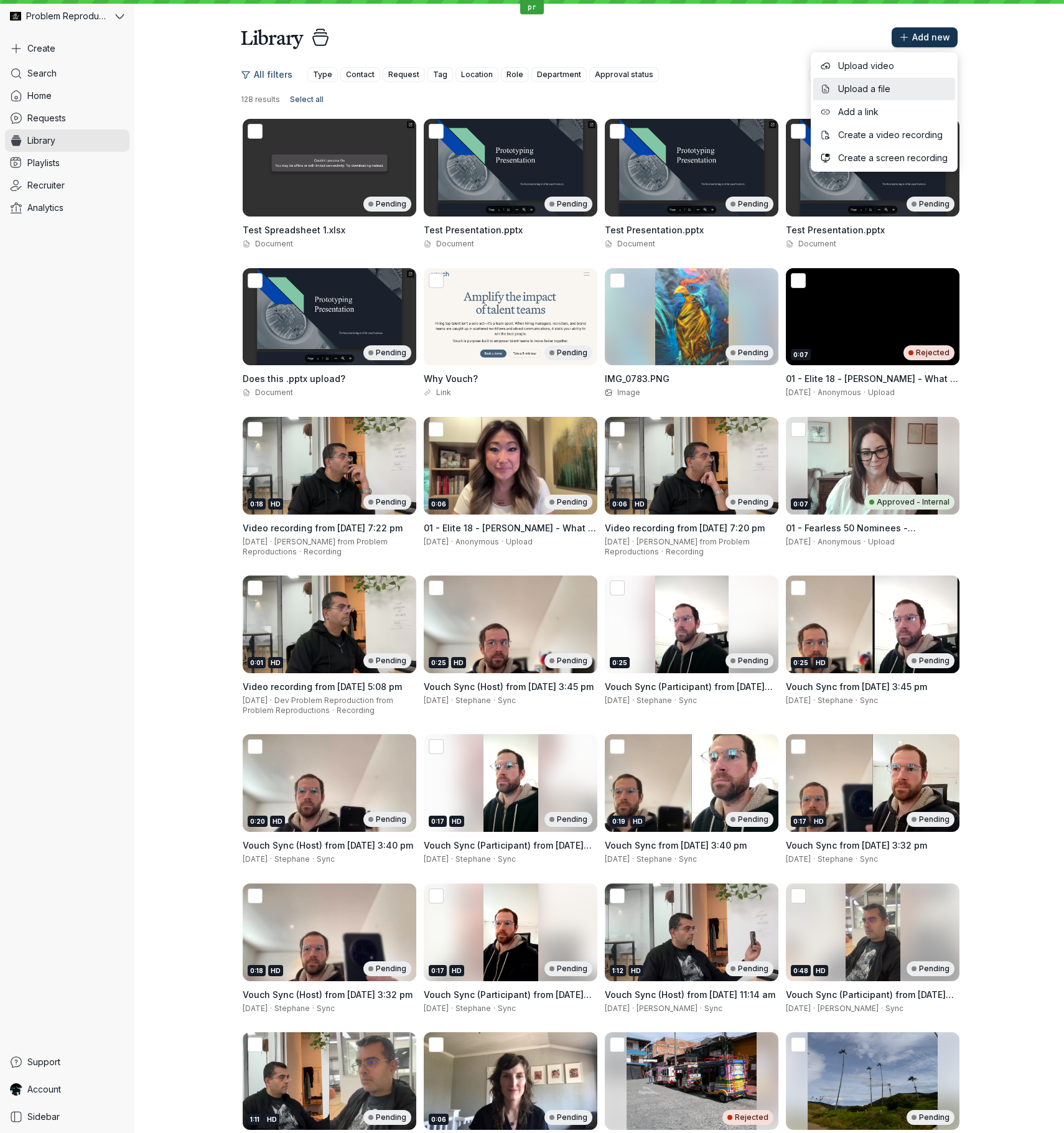  Describe the element at coordinates (692, 995) in the screenshot. I see `h3: Vouch Sync (Host) from 7 August 2025 at 11:14 am` at that location.